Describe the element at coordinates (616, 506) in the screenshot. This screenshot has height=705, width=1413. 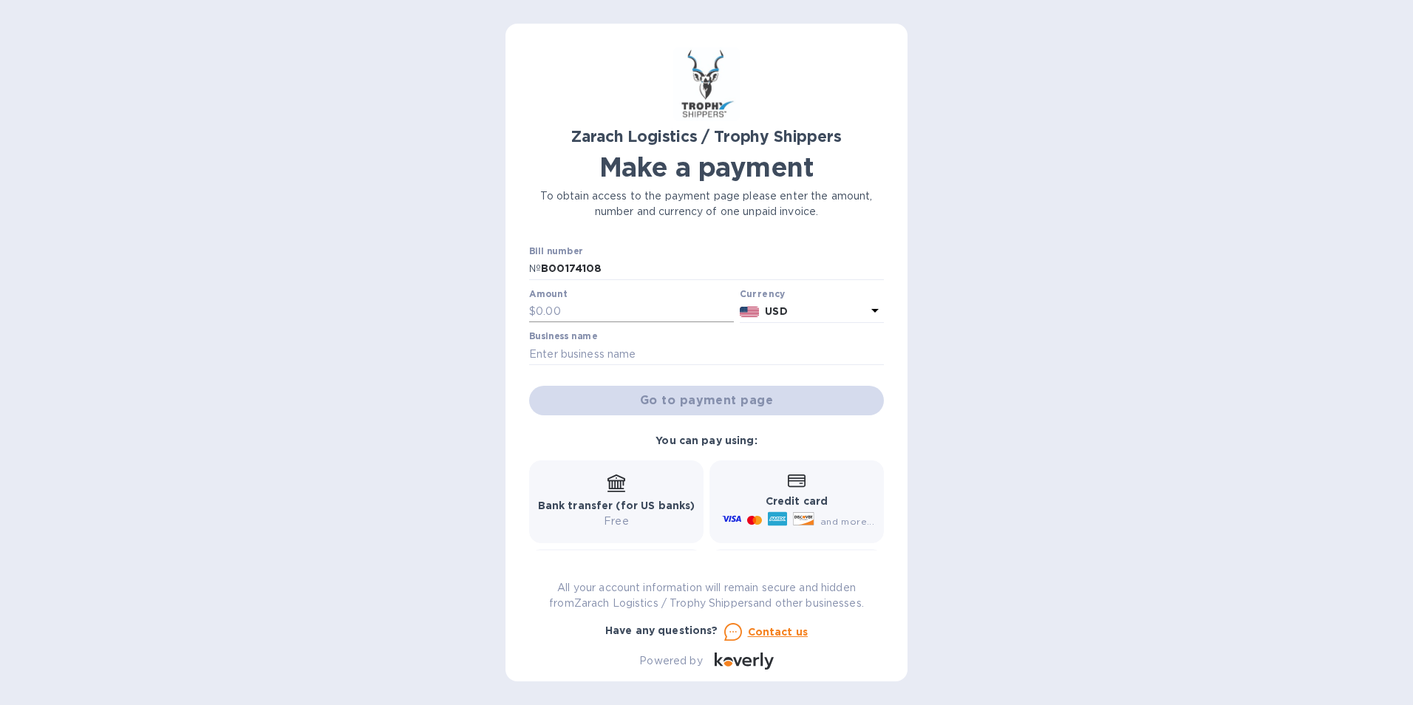
I see `b: Bank transfer (for US banks)` at that location.